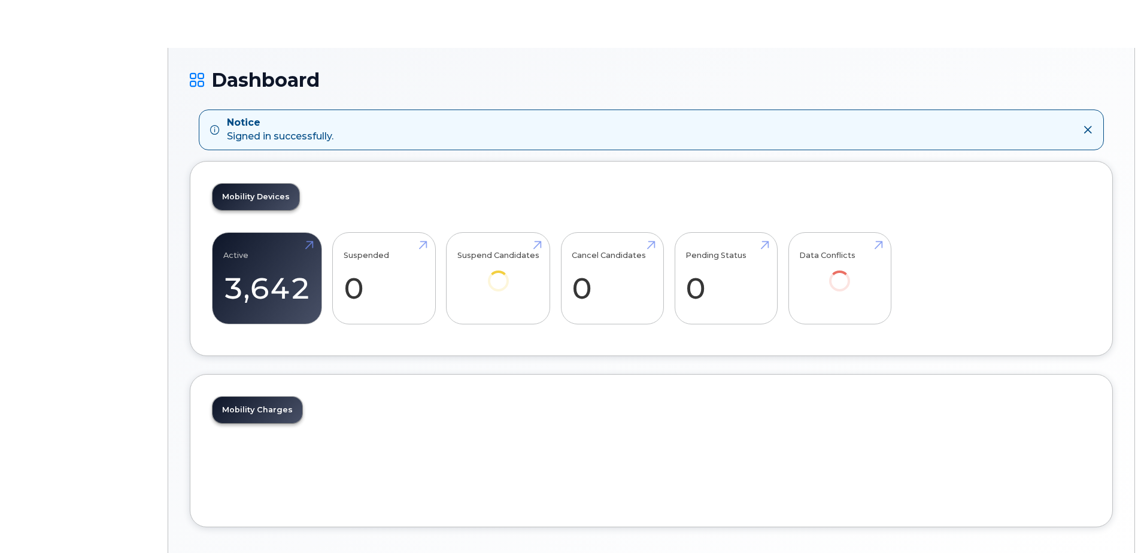 The height and width of the screenshot is (553, 1141). What do you see at coordinates (267, 278) in the screenshot?
I see `a: Active 3,642` at bounding box center [267, 278].